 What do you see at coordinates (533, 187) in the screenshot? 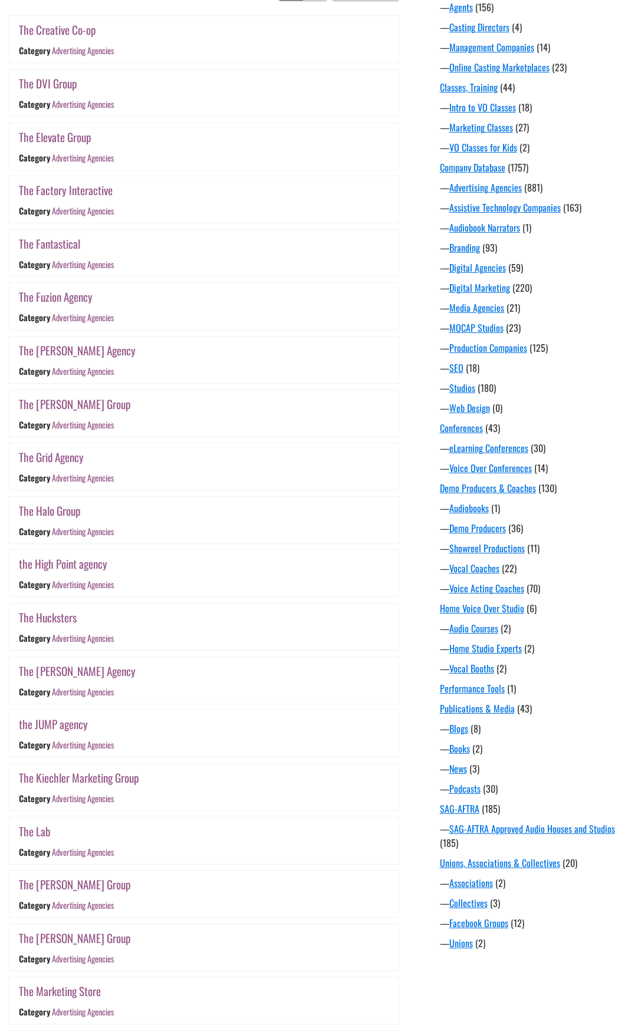
I see `span: (881)` at bounding box center [533, 187].